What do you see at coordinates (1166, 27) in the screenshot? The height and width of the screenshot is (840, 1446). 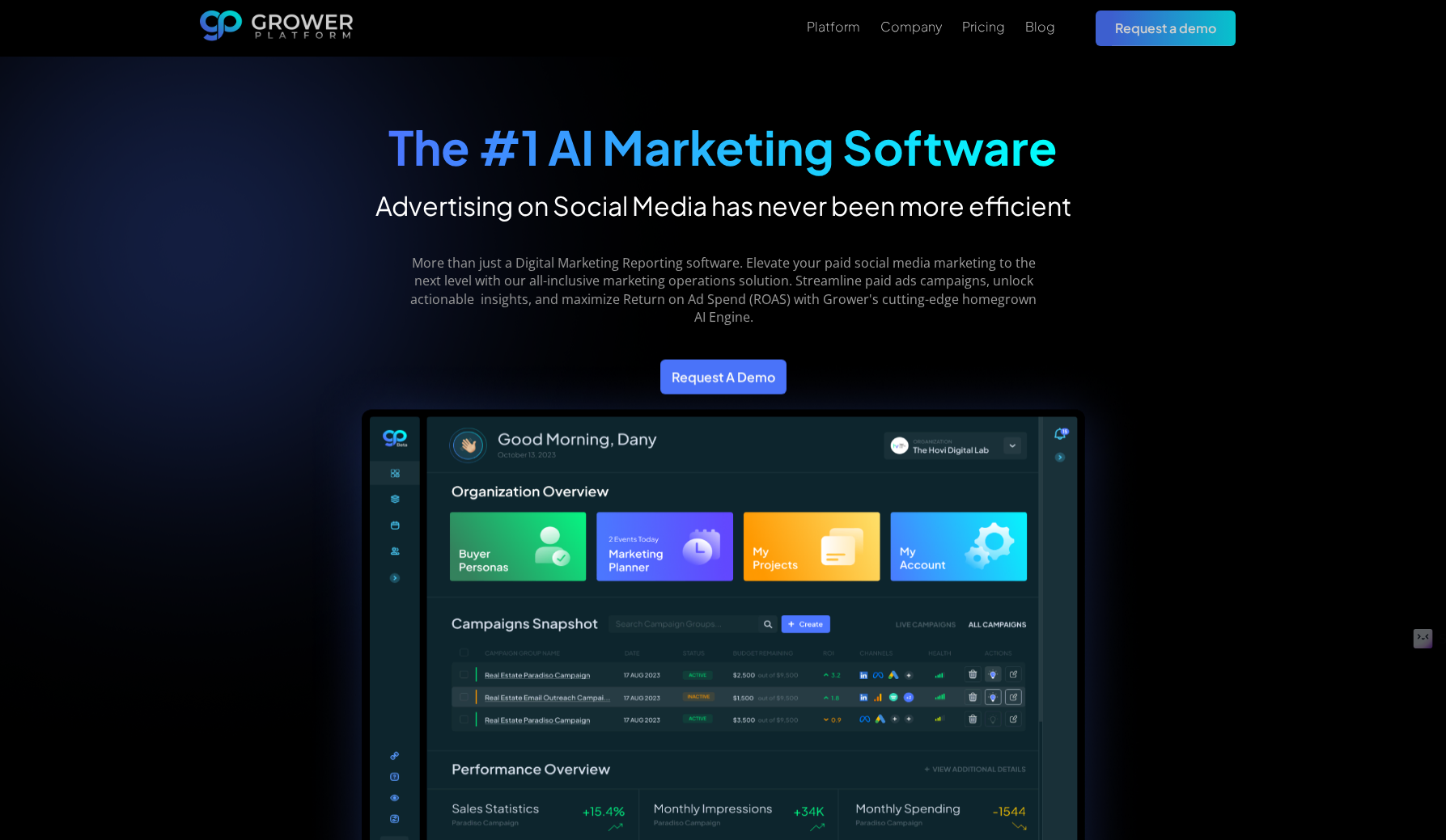 I see `a: Request a demo` at bounding box center [1166, 27].